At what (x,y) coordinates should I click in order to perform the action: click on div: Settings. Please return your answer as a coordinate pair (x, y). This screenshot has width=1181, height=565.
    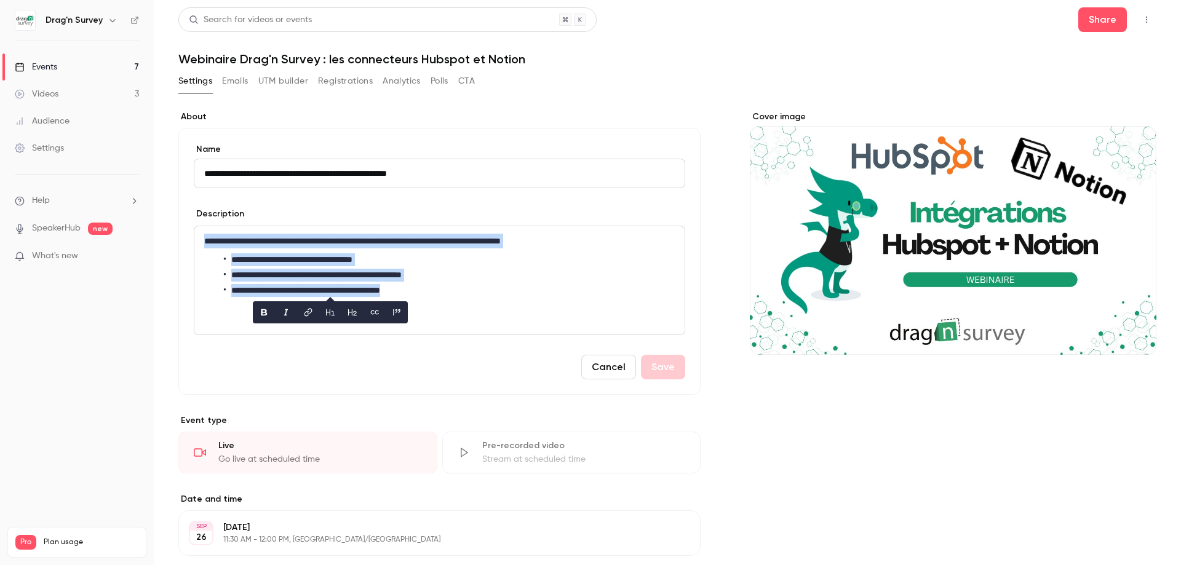
    Looking at the image, I should click on (39, 148).